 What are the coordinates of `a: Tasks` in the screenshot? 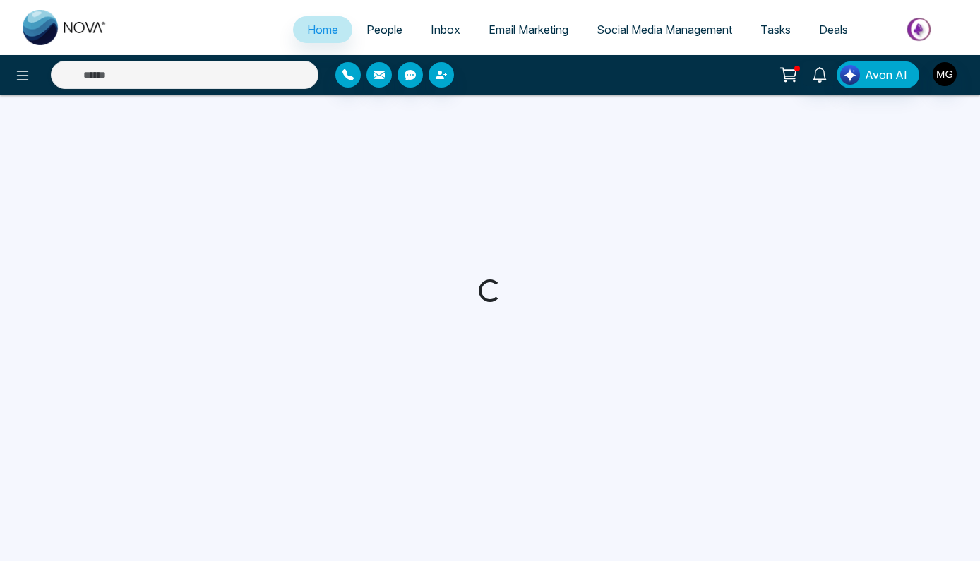 It's located at (775, 30).